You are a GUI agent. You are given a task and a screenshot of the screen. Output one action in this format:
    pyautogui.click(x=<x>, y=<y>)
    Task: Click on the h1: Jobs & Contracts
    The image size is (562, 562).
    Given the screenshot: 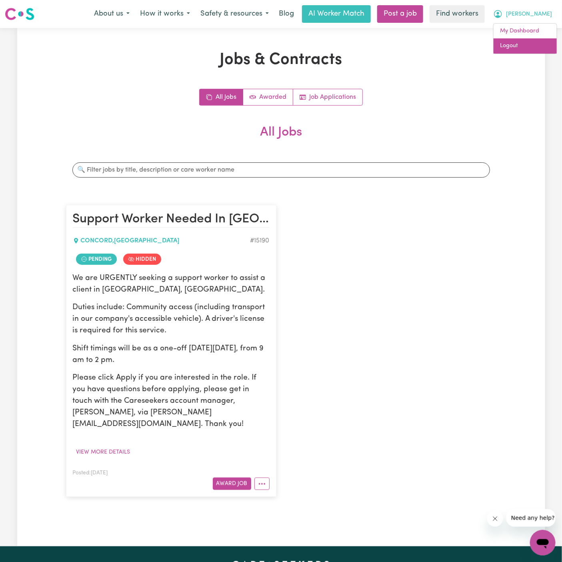 What is the action you would take?
    pyautogui.click(x=281, y=60)
    